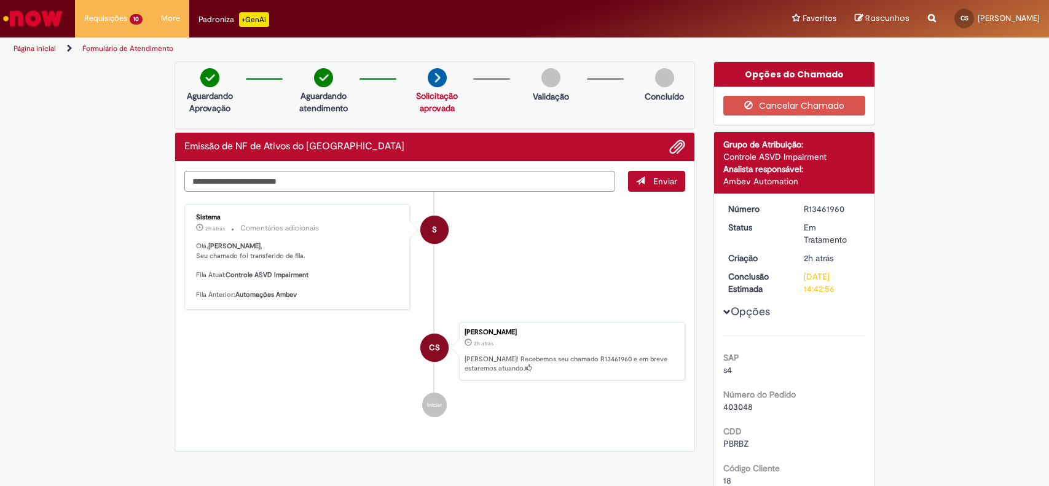 The width and height of the screenshot is (1049, 486). What do you see at coordinates (727, 370) in the screenshot?
I see `span: s4` at bounding box center [727, 370].